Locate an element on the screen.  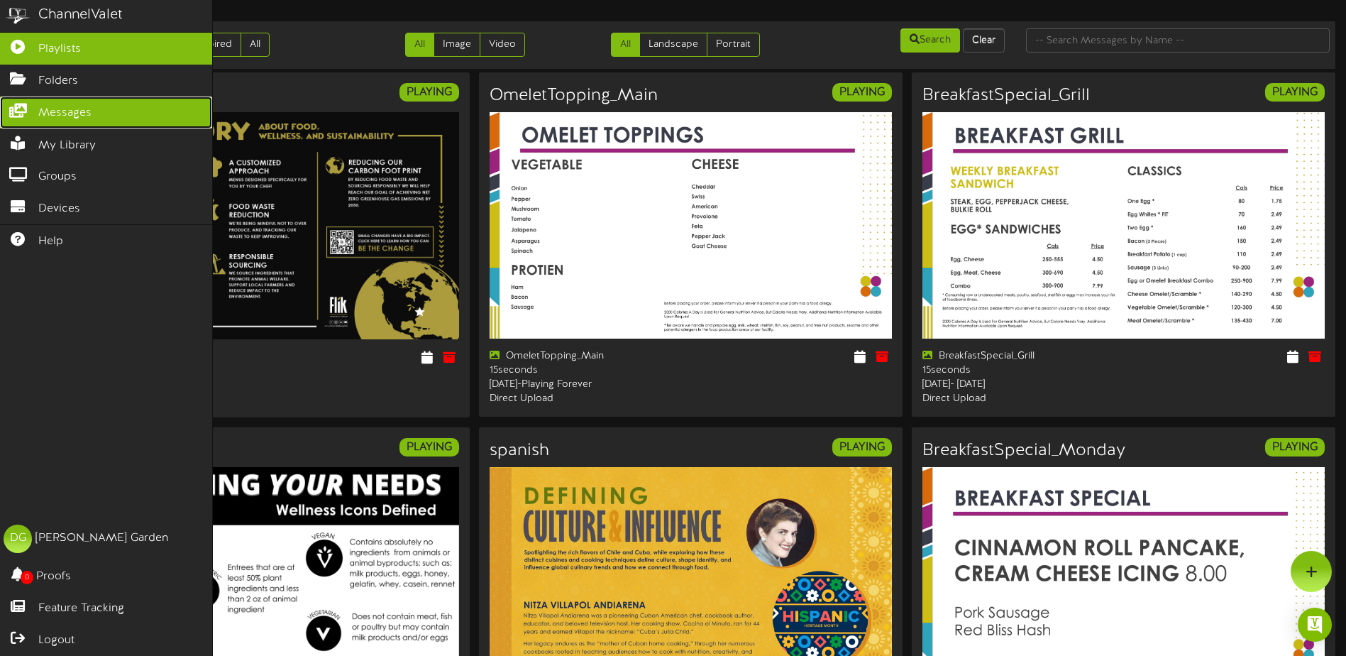
div: OmeletTopping_Main is located at coordinates (585, 356).